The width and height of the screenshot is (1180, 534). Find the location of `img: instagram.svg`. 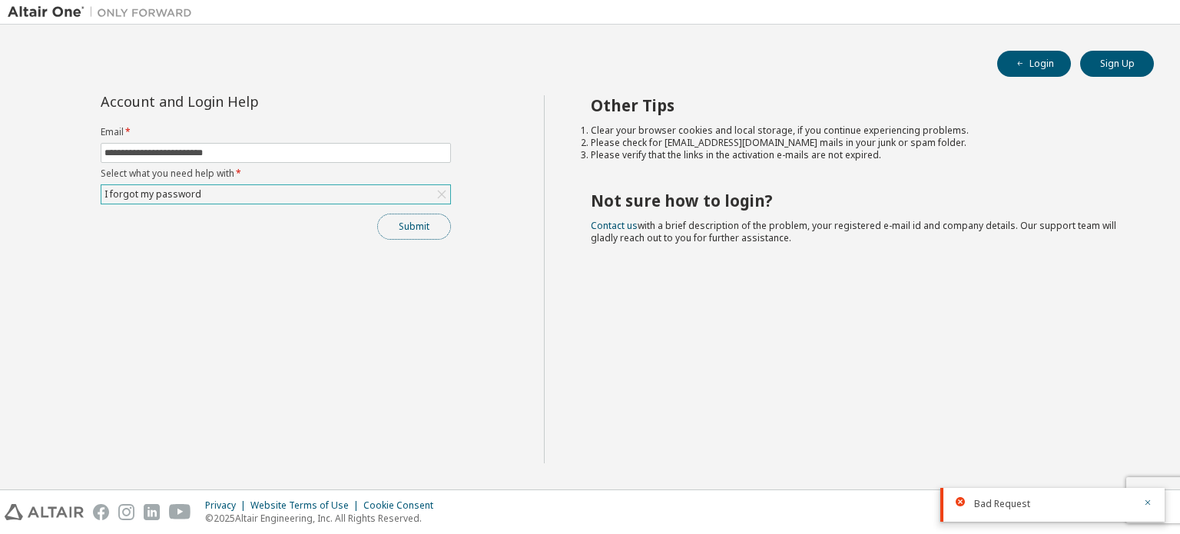

img: instagram.svg is located at coordinates (126, 512).